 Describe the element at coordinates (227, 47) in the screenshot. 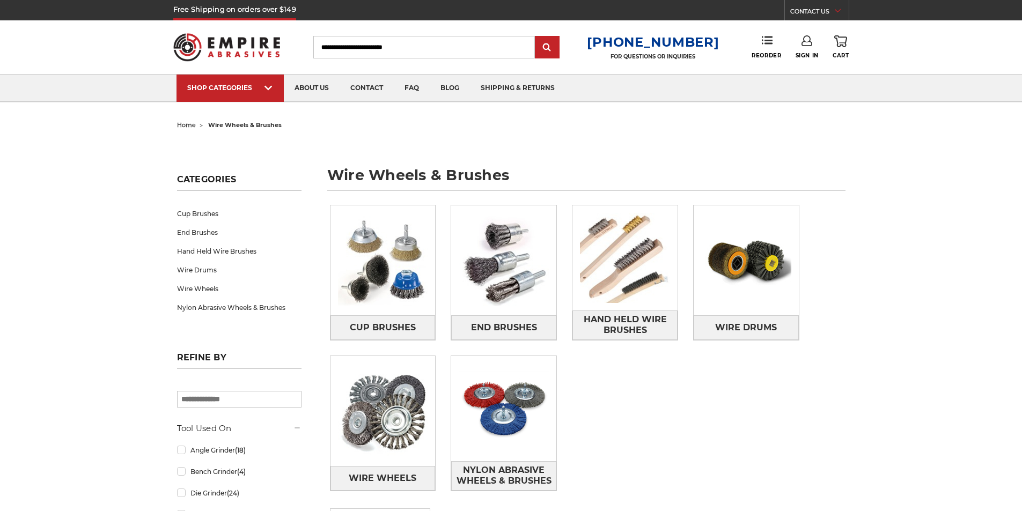

I see `img: Empire Abrasives` at that location.